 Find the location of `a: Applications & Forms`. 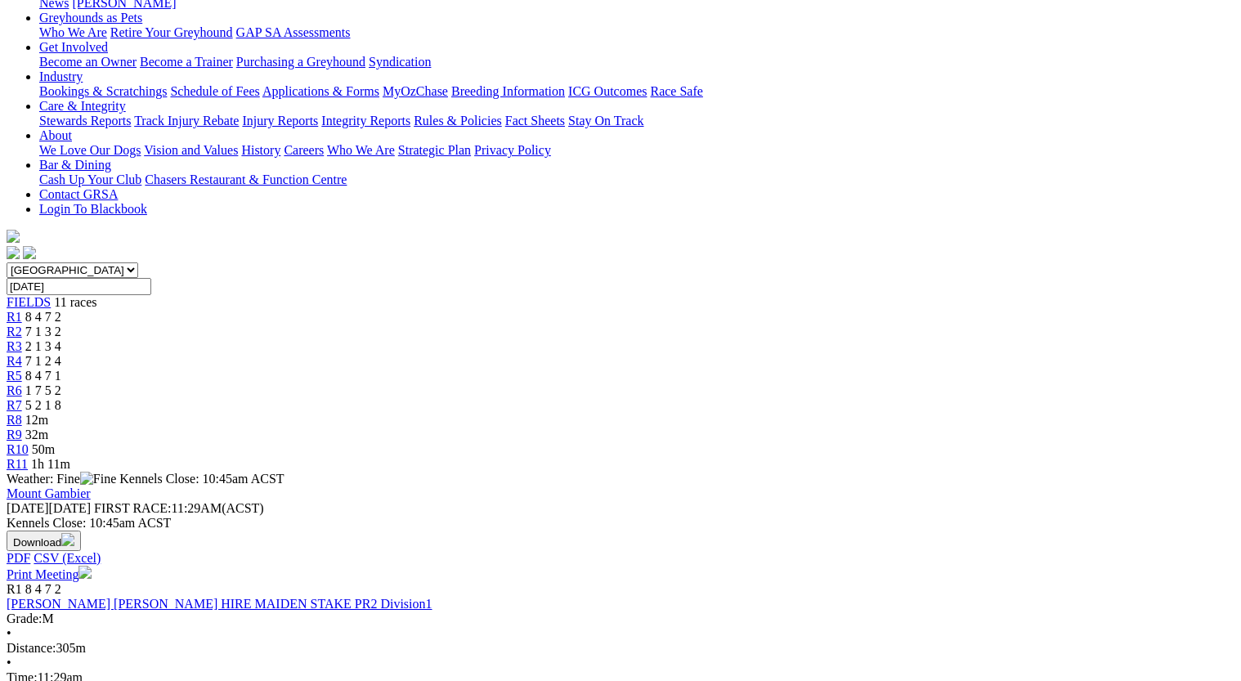

a: Applications & Forms is located at coordinates (321, 91).